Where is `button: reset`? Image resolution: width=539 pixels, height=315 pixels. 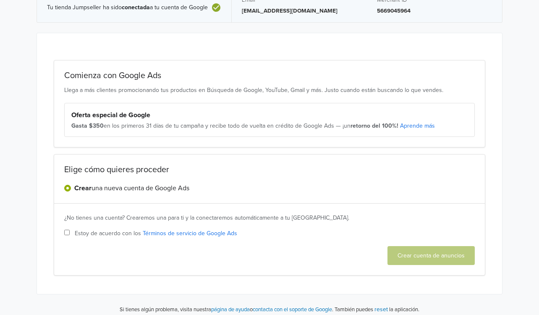
button: reset is located at coordinates (381, 309).